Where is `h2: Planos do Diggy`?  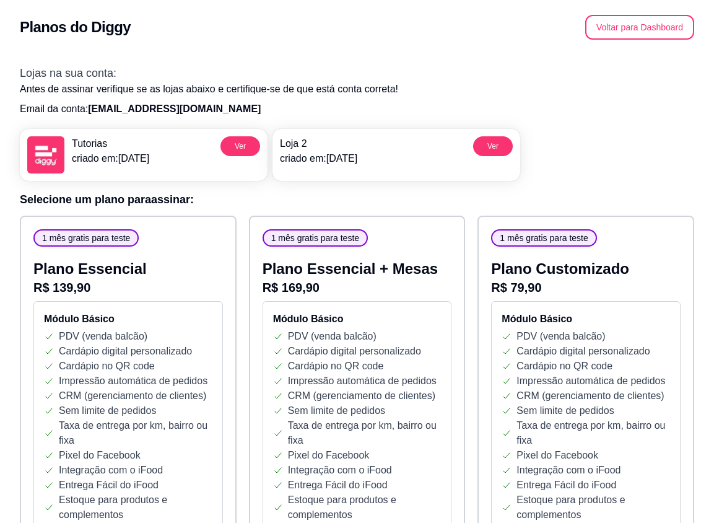
h2: Planos do Diggy is located at coordinates (75, 27).